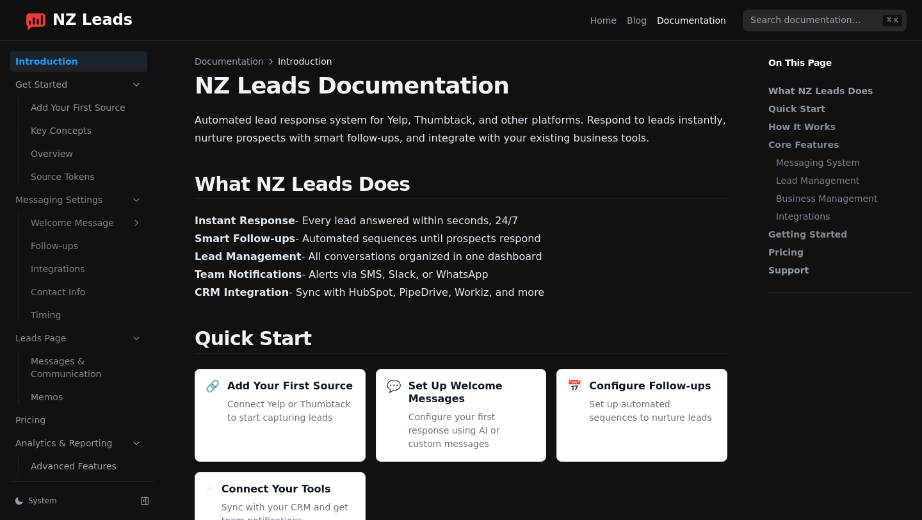 Image resolution: width=922 pixels, height=520 pixels. Describe the element at coordinates (836, 145) in the screenshot. I see `a: Core Features` at that location.